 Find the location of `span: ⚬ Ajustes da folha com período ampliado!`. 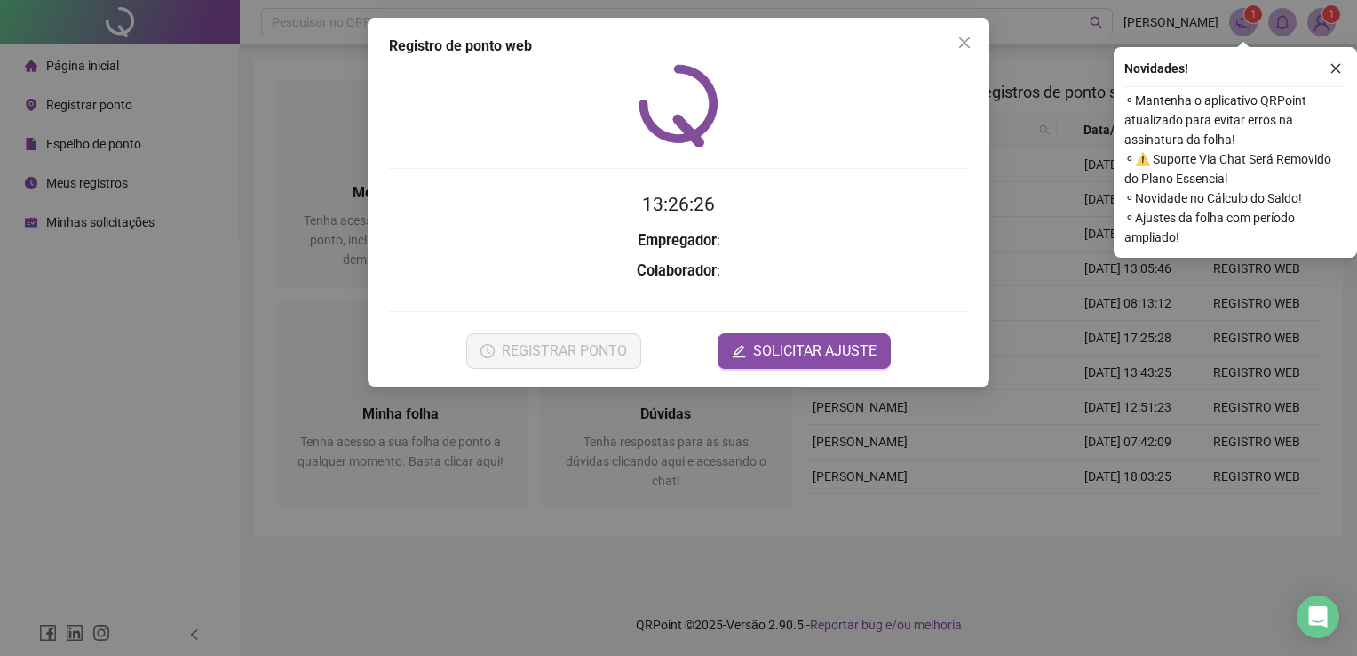

span: ⚬ Ajustes da folha com período ampliado! is located at coordinates (1236, 227).